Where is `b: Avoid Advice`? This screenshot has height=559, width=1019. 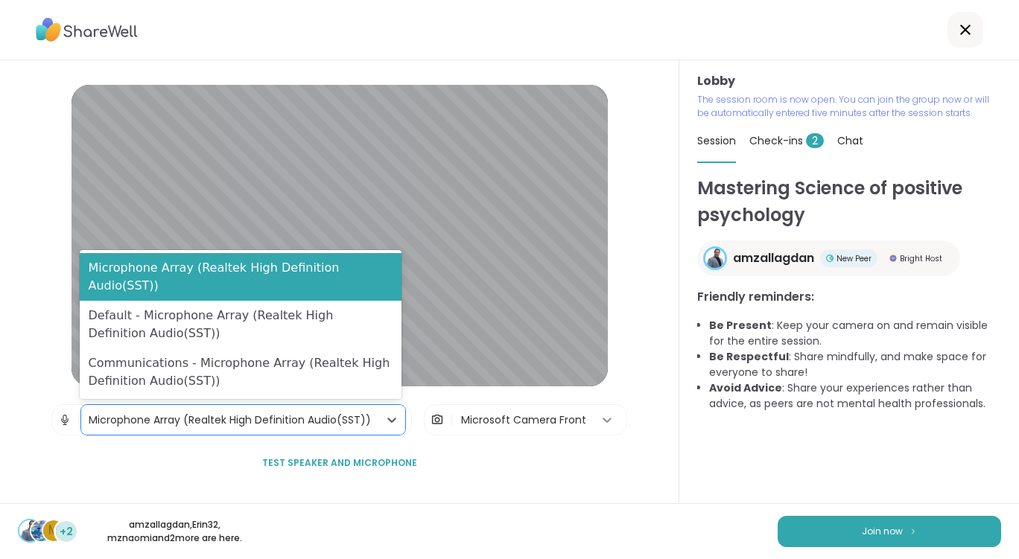
b: Avoid Advice is located at coordinates (746, 388).